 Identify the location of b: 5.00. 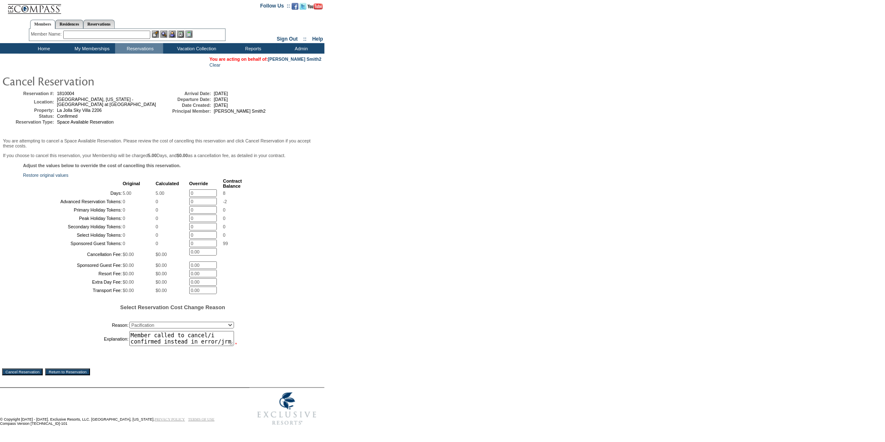
(152, 155).